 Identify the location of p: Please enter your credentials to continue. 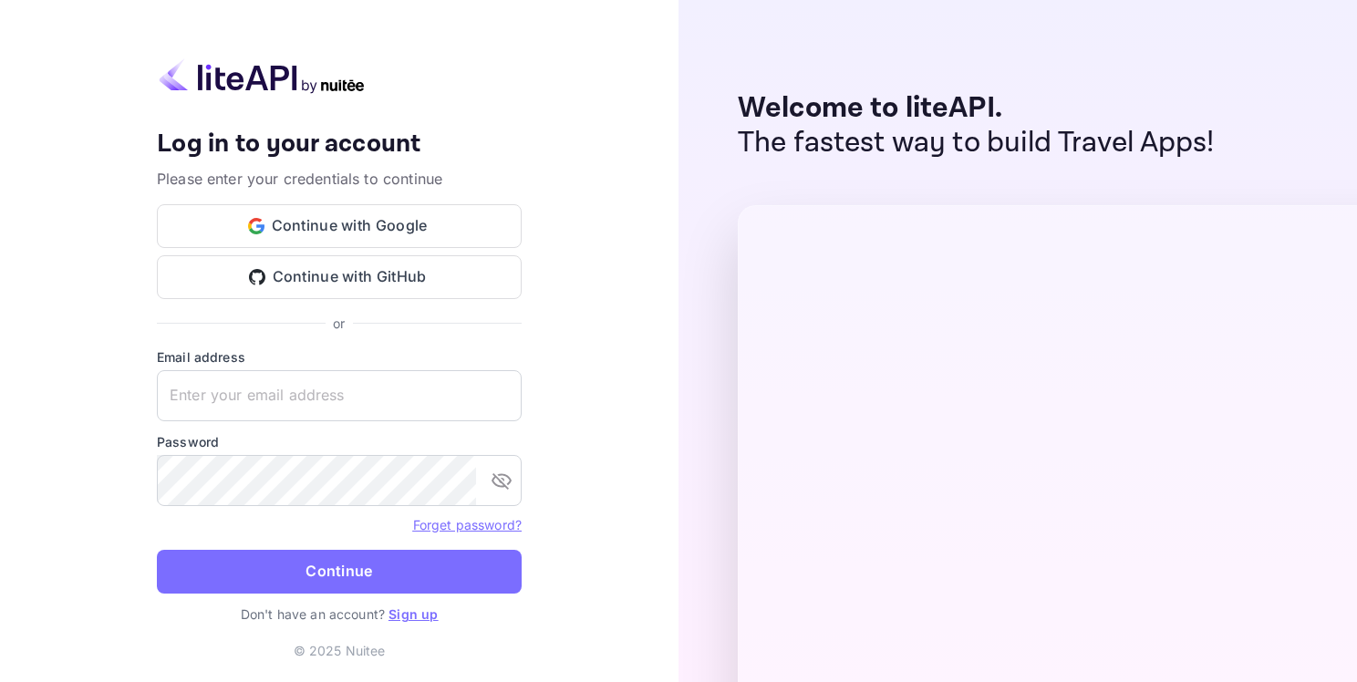
(339, 179).